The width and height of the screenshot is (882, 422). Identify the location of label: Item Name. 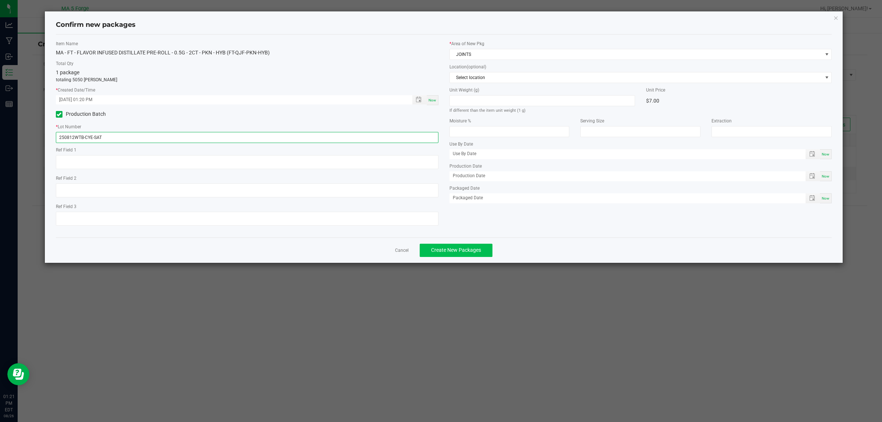
(247, 44).